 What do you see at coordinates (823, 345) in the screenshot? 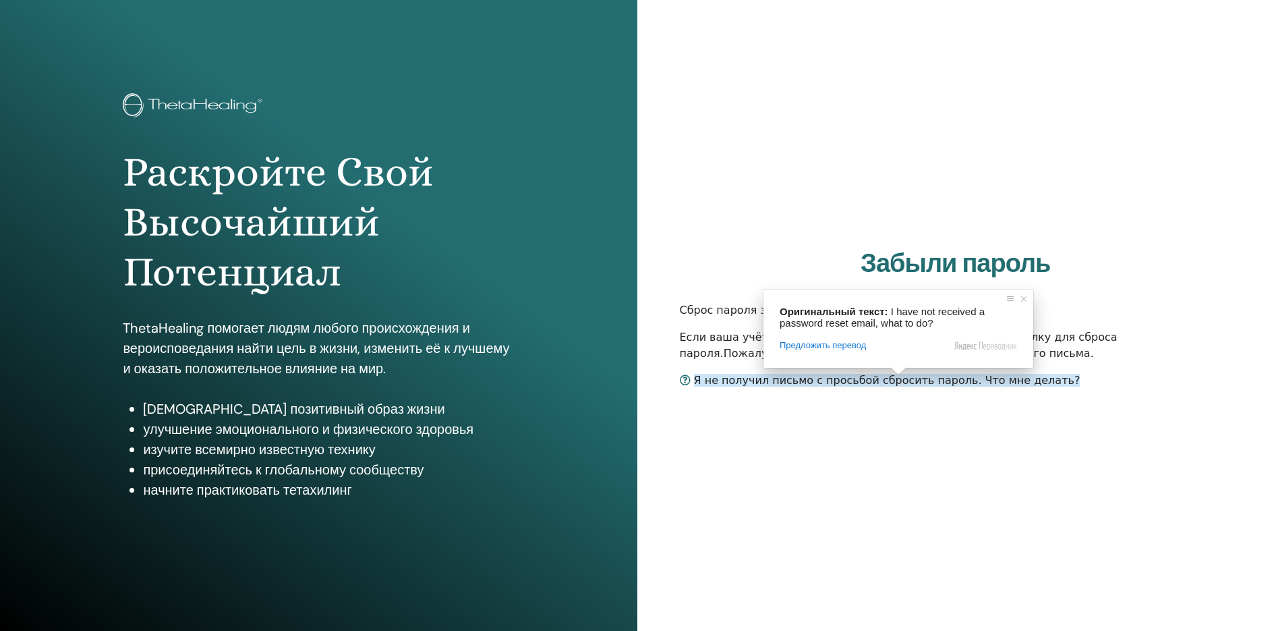
I see `span: Предложить перевод` at bounding box center [823, 345].